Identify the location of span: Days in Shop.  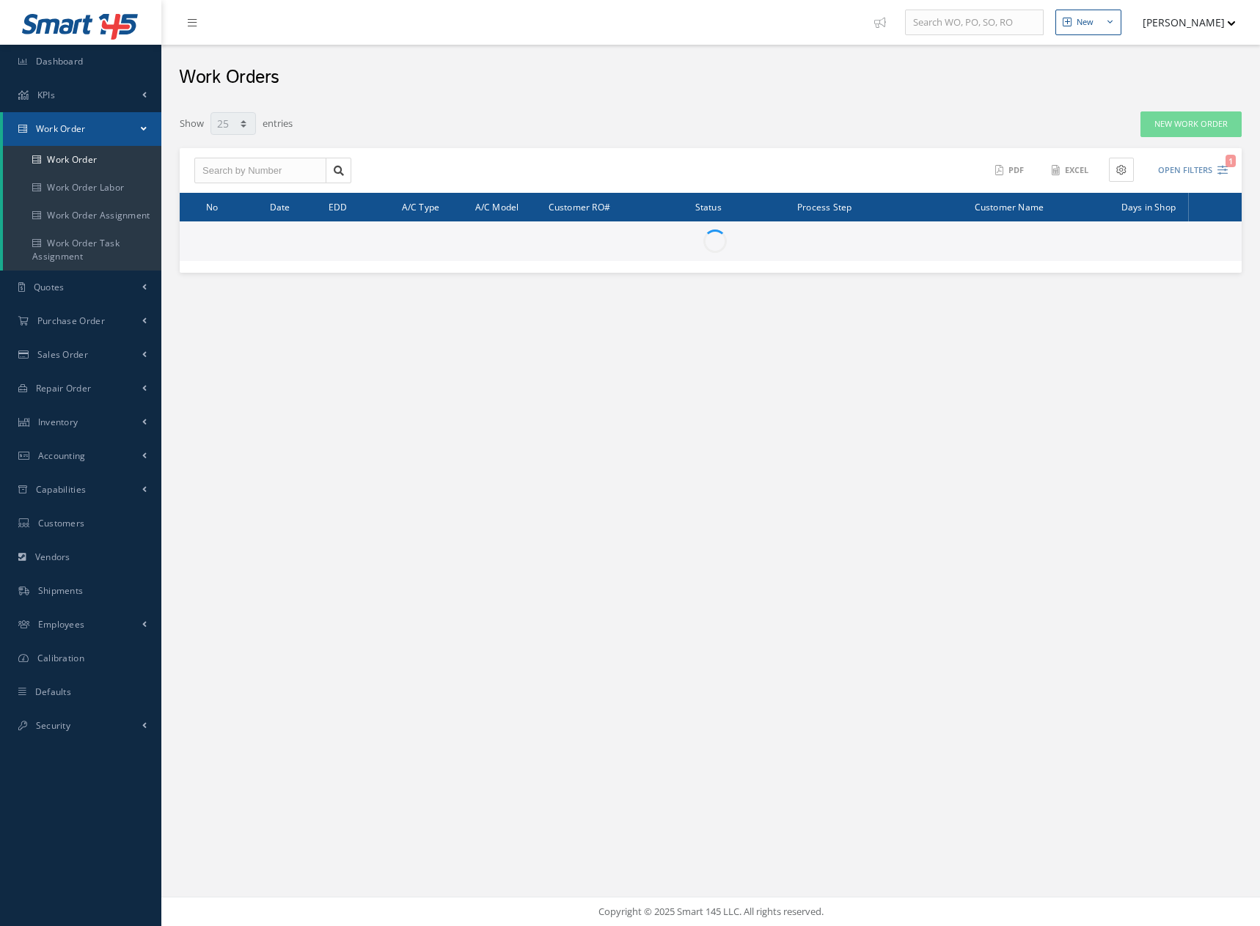
(1149, 206).